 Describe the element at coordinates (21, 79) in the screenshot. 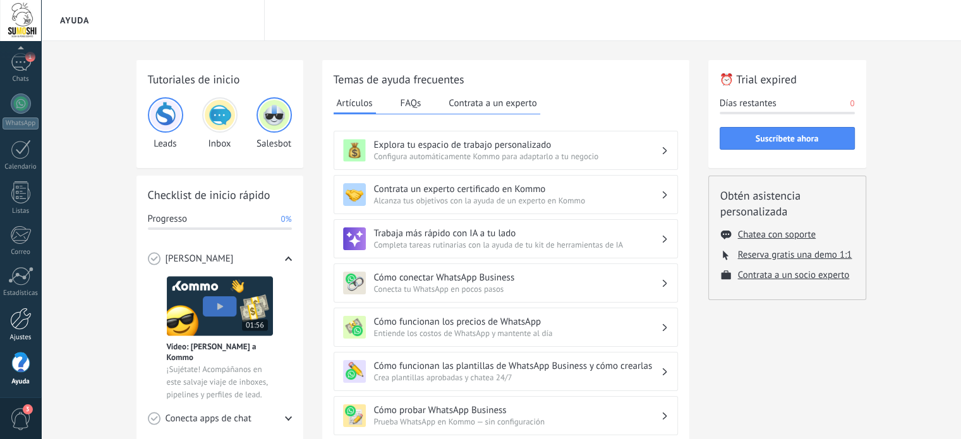

I see `div: Chats` at that location.